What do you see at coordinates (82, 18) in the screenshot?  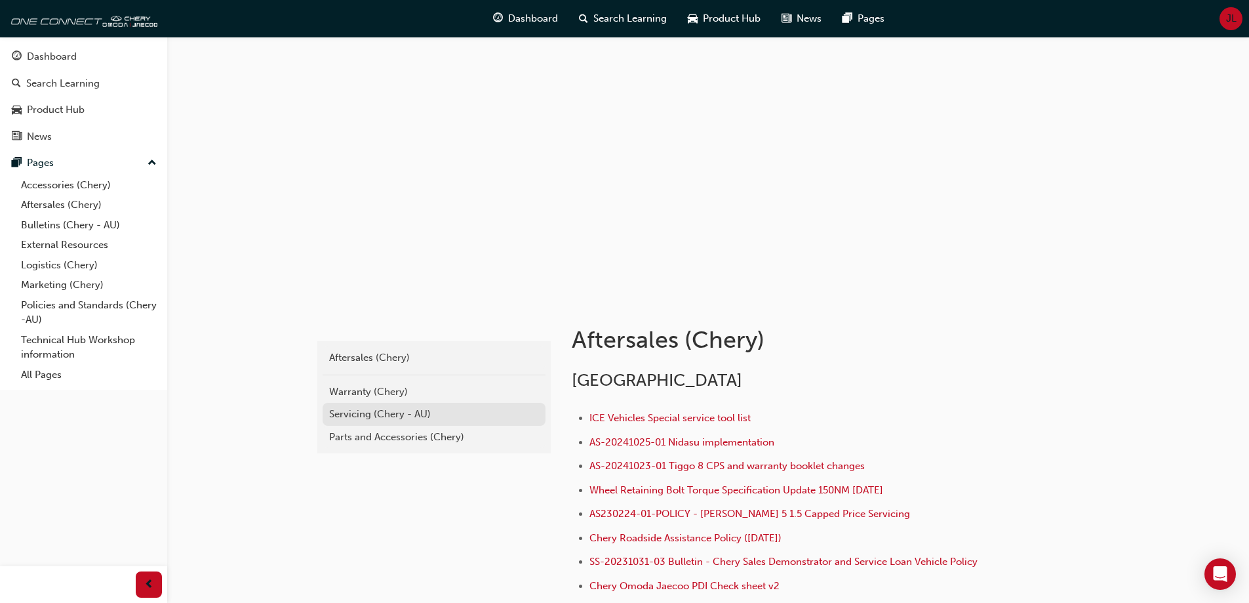 I see `img: oneconnect` at bounding box center [82, 18].